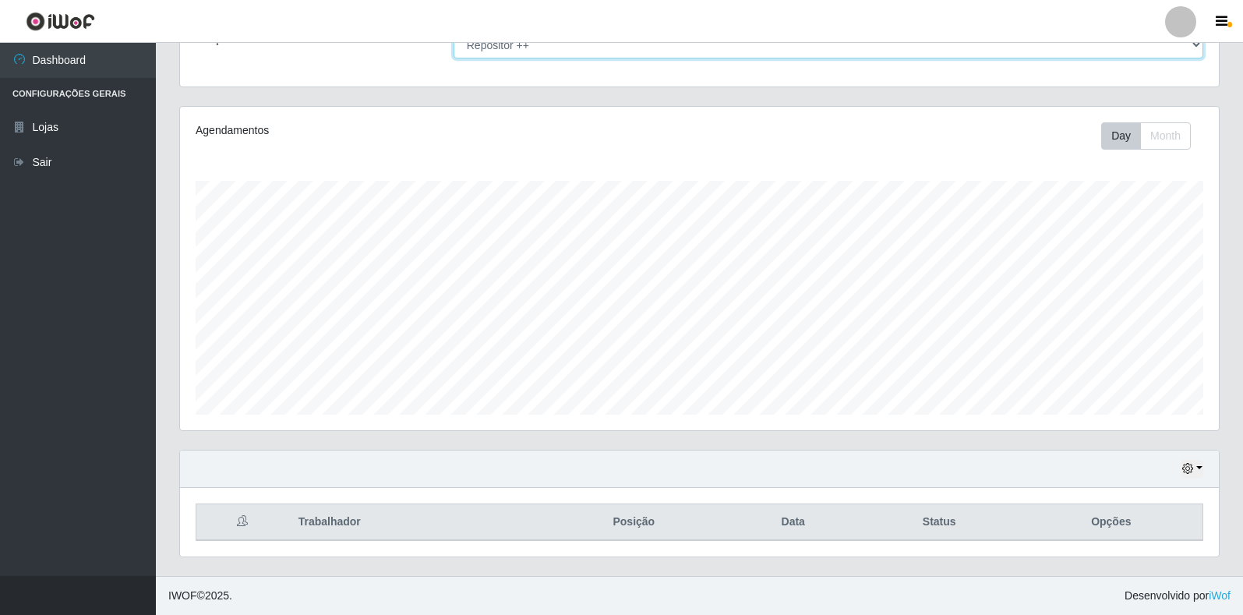  What do you see at coordinates (633, 522) in the screenshot?
I see `th: Posição` at bounding box center [633, 522].